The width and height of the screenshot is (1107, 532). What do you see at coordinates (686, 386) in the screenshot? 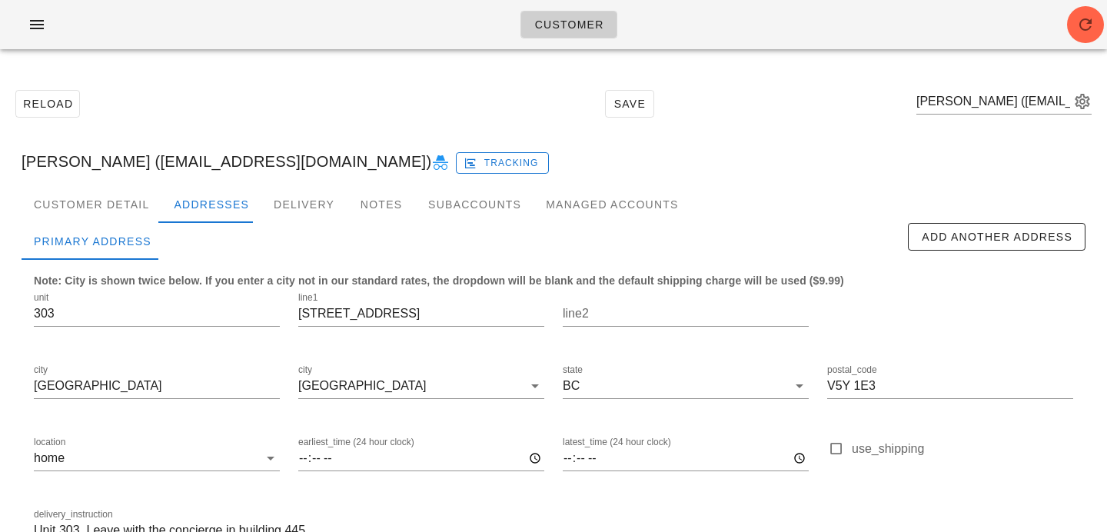
I see `div: stateBC` at bounding box center [686, 386].